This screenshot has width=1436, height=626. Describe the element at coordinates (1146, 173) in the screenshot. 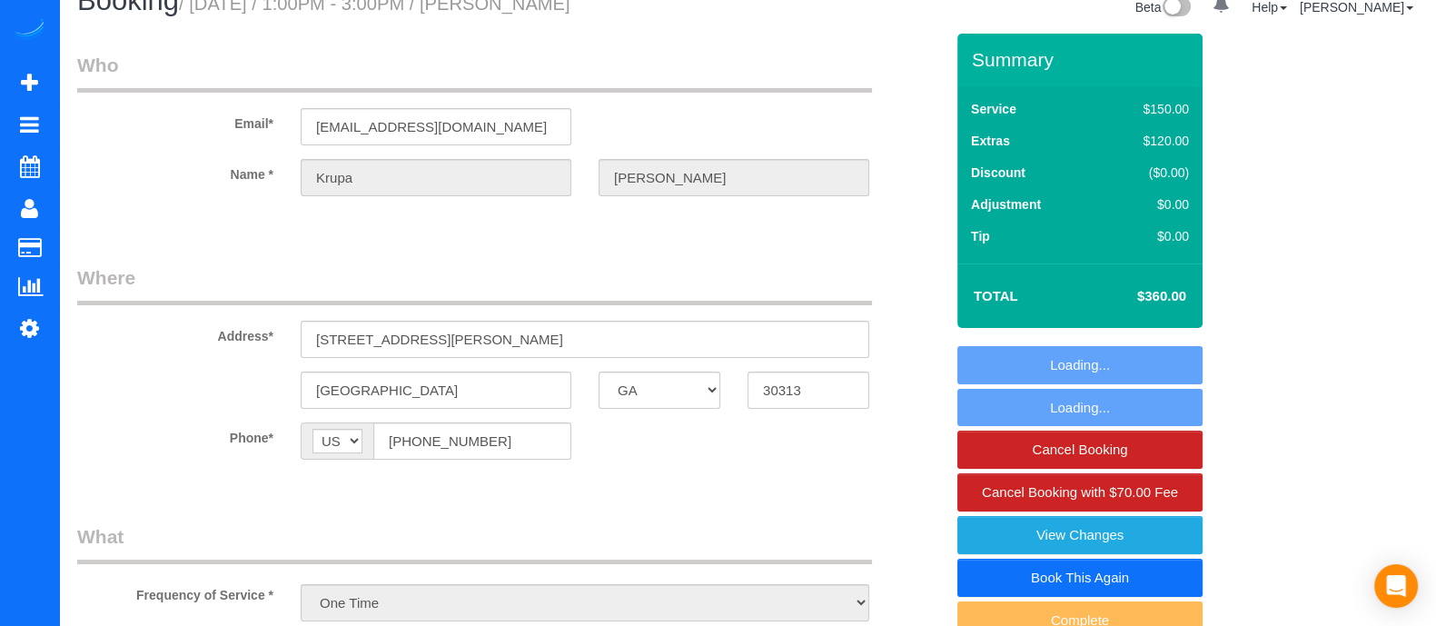

I see `div: ($0.00)` at that location.